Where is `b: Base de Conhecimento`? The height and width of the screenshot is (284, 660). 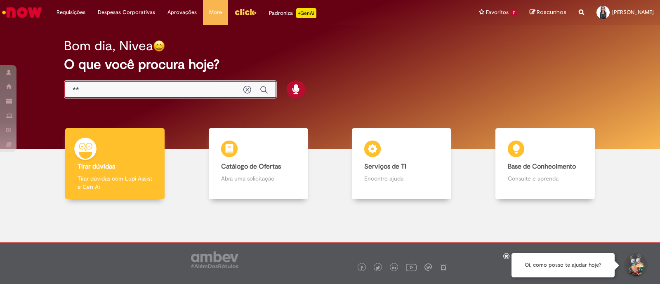 b: Base de Conhecimento is located at coordinates (542, 167).